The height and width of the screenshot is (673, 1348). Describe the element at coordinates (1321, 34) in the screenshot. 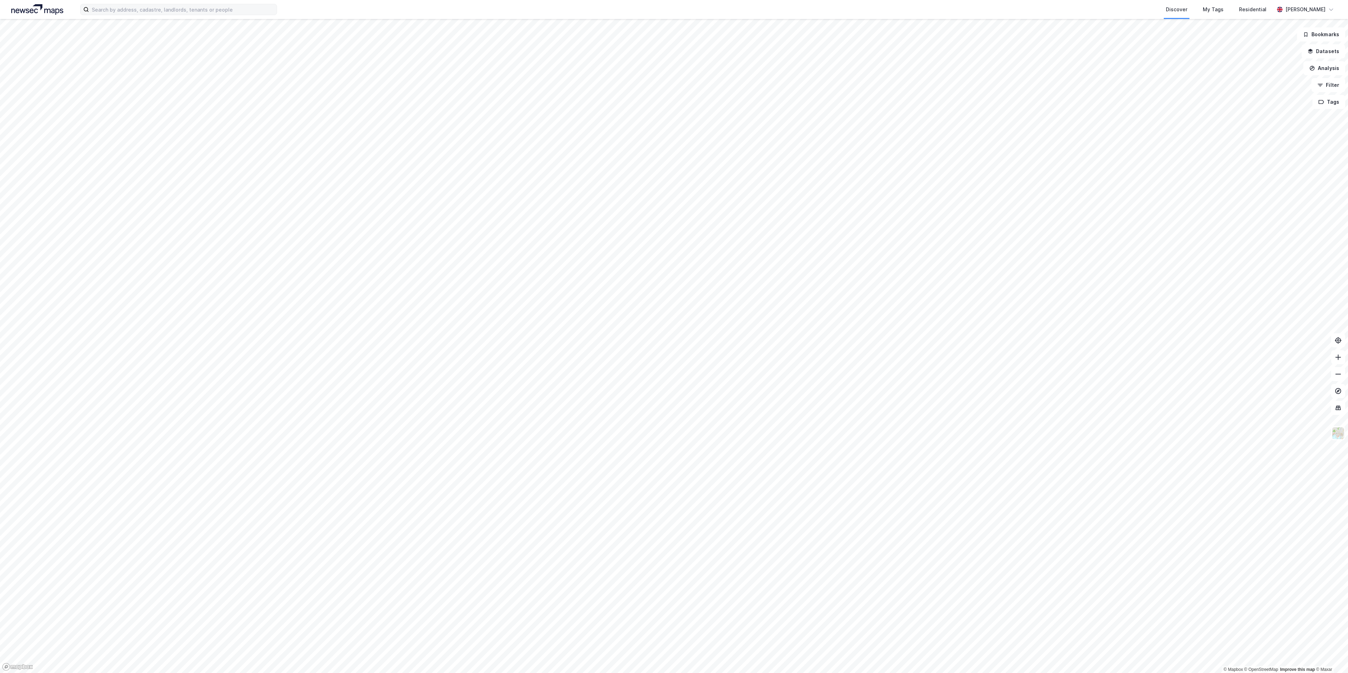

I see `button: Bookmarks` at that location.